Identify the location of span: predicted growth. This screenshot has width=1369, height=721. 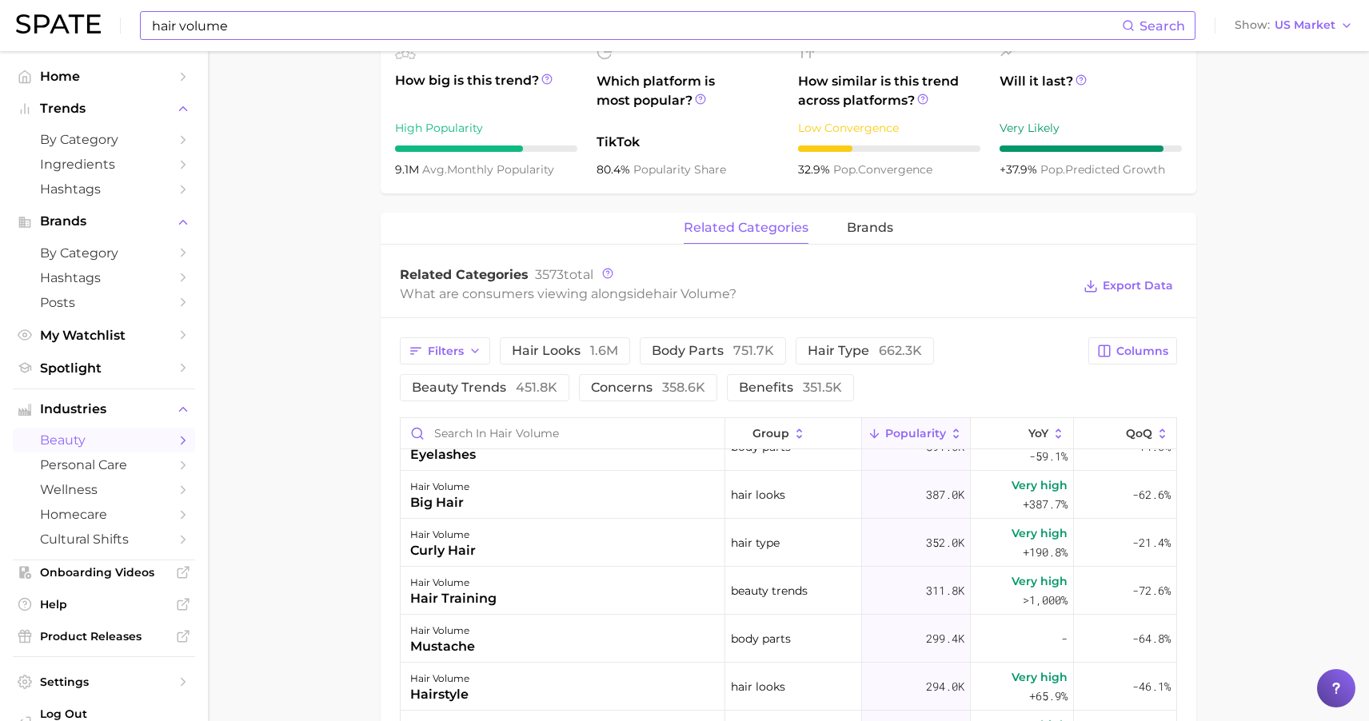
(1103, 170).